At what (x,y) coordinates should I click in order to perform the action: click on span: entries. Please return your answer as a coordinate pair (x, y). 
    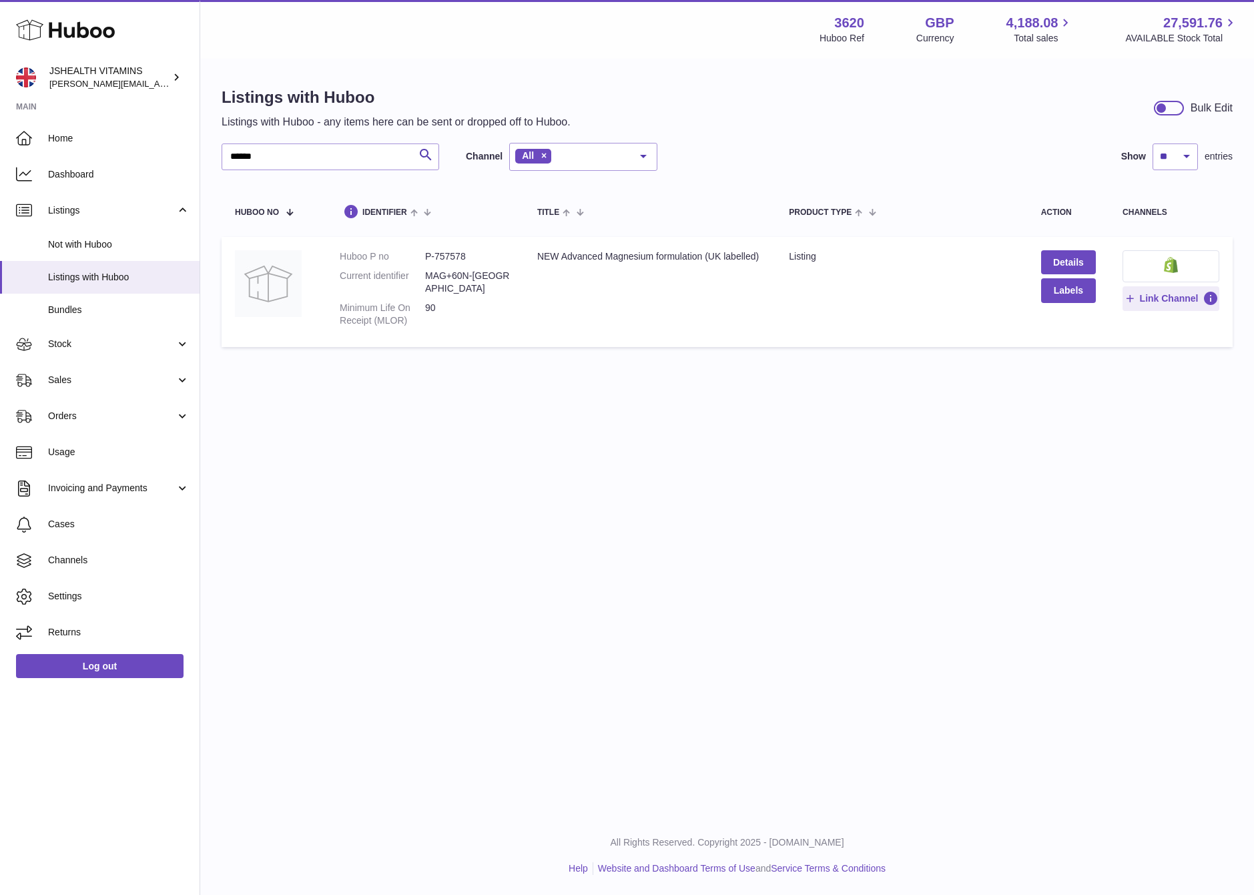
    Looking at the image, I should click on (1219, 156).